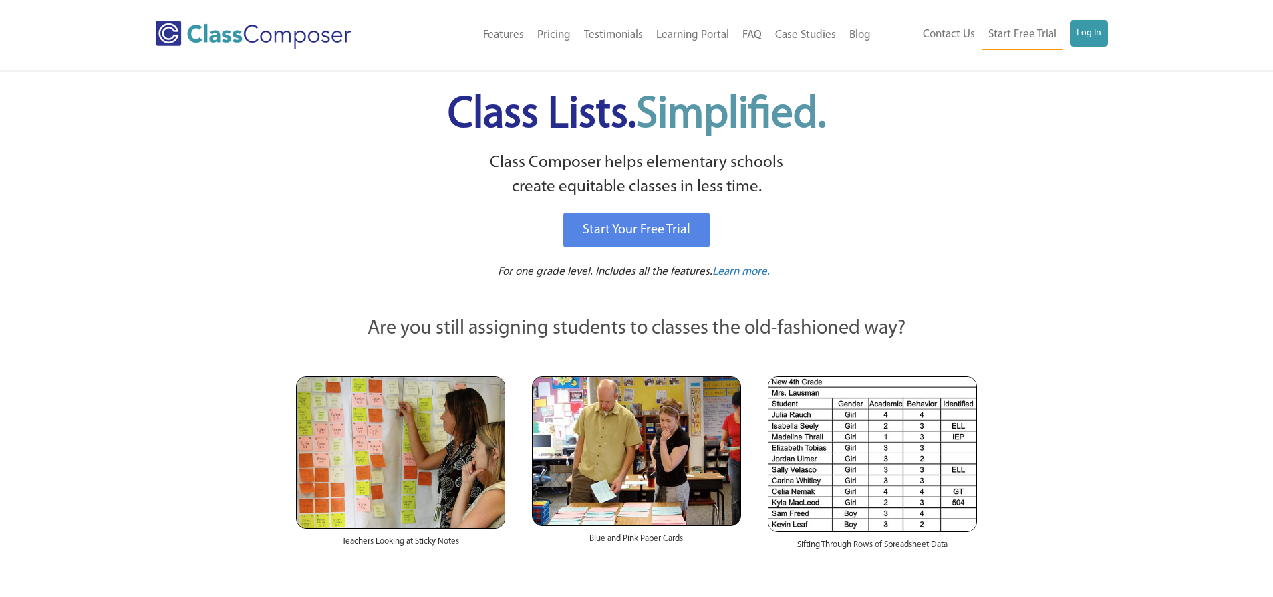 This screenshot has height=597, width=1273. What do you see at coordinates (253, 35) in the screenshot?
I see `img: Class Composer` at bounding box center [253, 35].